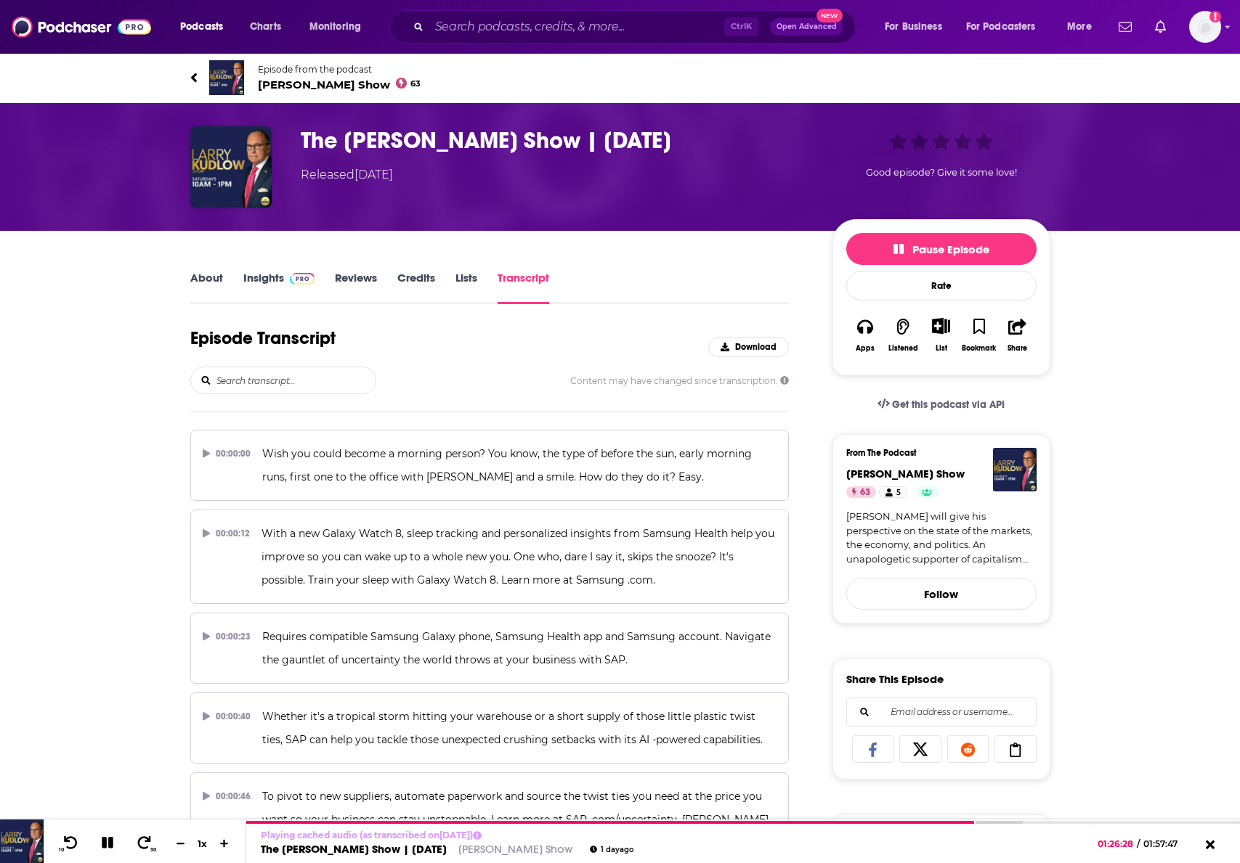  Describe the element at coordinates (913, 27) in the screenshot. I see `span: For Business` at that location.